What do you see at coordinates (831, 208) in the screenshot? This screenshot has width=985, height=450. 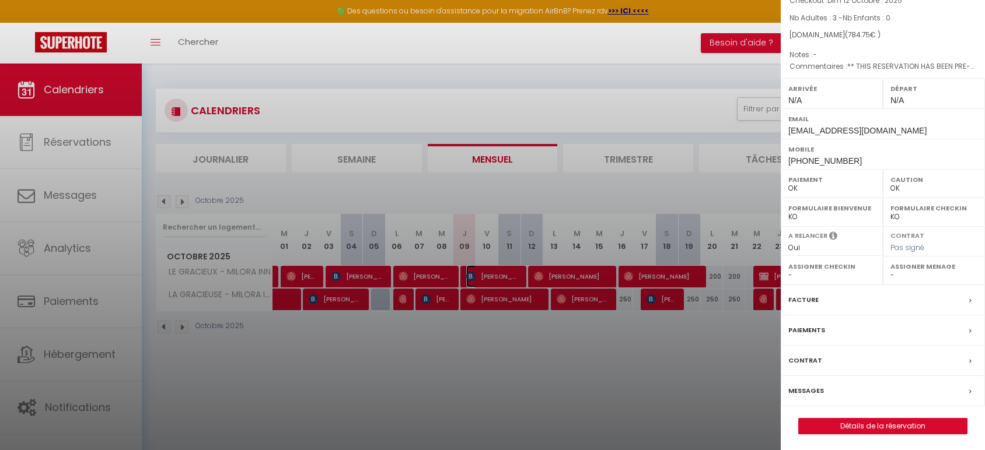 I see `label: Formulaire Bienvenue` at bounding box center [831, 208].